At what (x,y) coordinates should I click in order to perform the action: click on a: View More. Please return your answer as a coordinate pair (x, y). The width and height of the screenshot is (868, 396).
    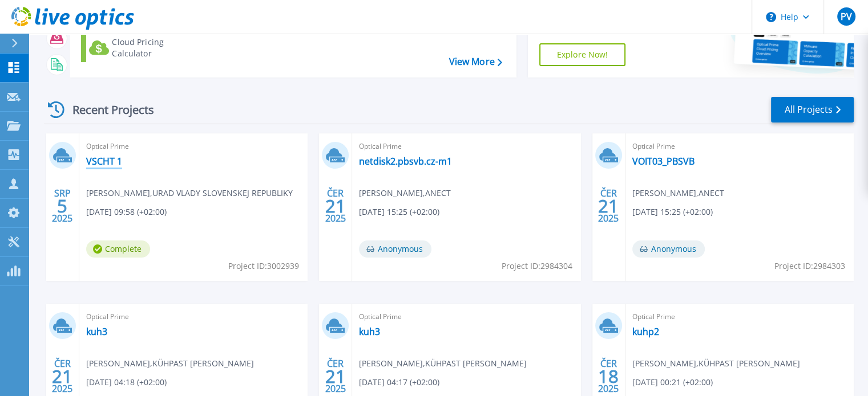
    Looking at the image, I should click on (475, 62).